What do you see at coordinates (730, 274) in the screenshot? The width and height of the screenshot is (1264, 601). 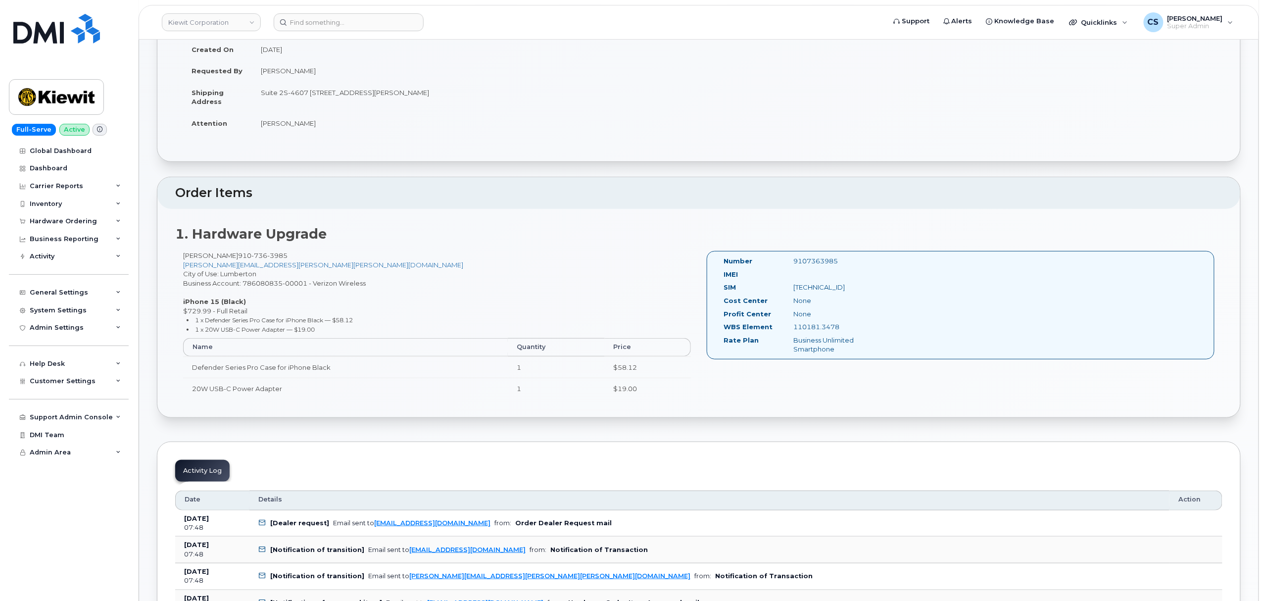 I see `label: IMEI` at bounding box center [730, 274].